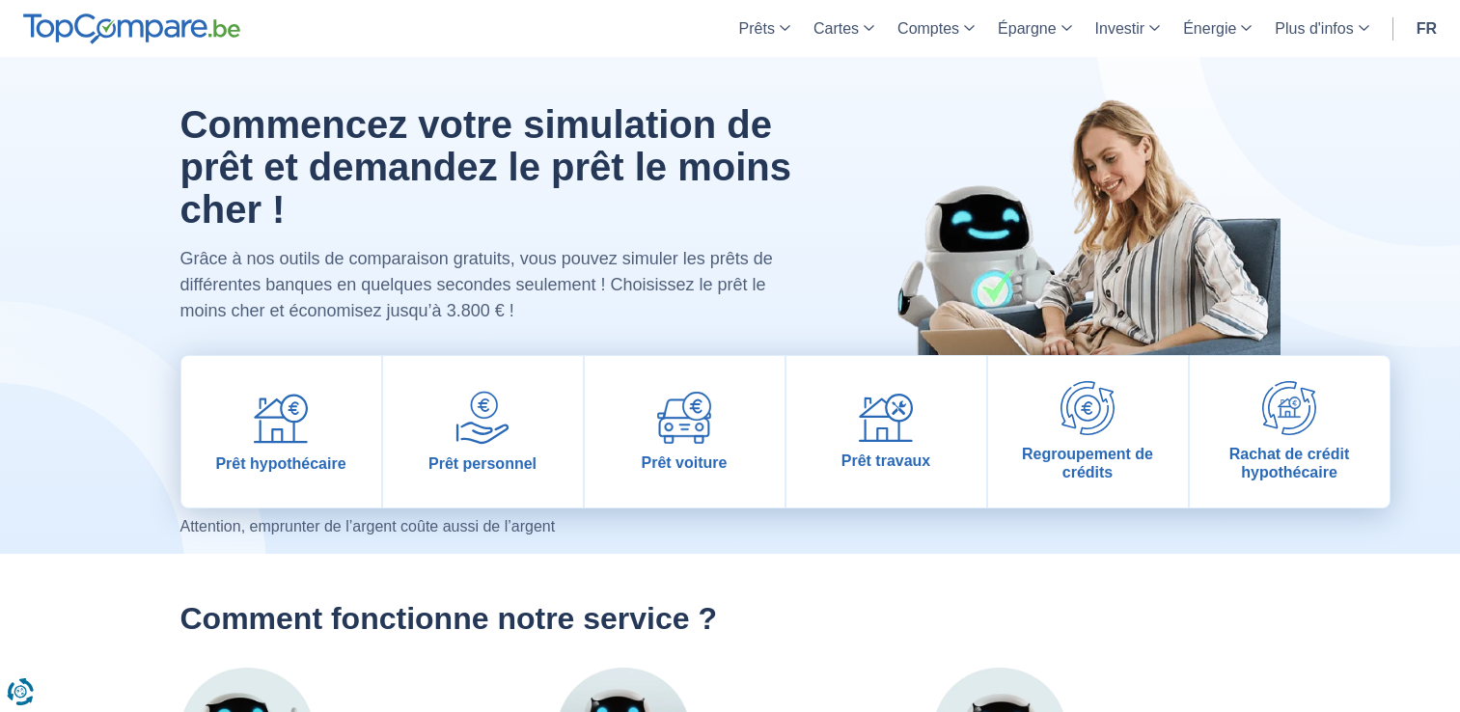  Describe the element at coordinates (280, 463) in the screenshot. I see `span: Prêt hypothécaire` at that location.